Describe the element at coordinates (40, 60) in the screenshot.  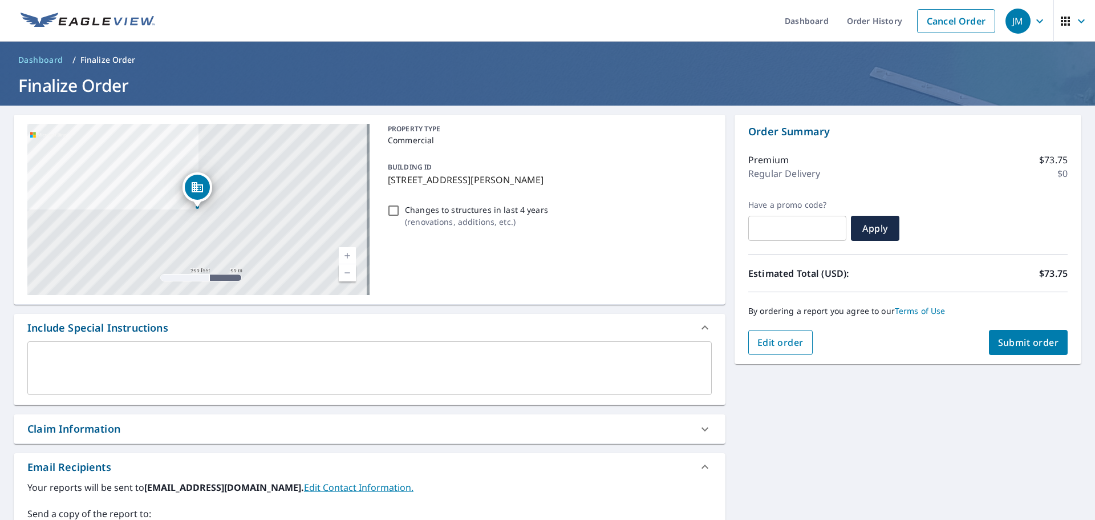
I see `span: Dashboard` at that location.